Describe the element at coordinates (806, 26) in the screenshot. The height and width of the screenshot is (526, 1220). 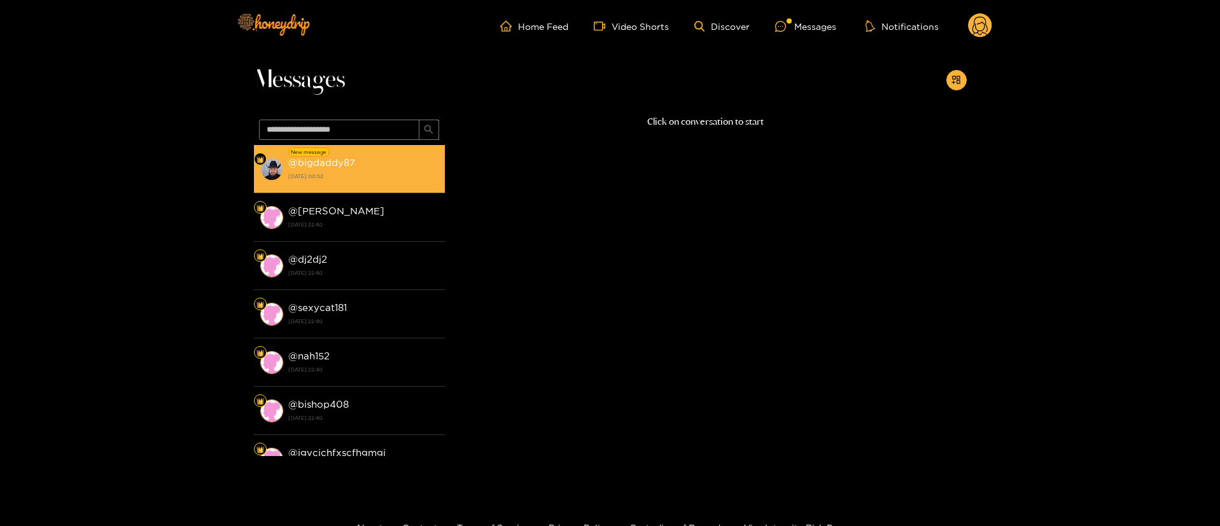
I see `div: Messages` at that location.